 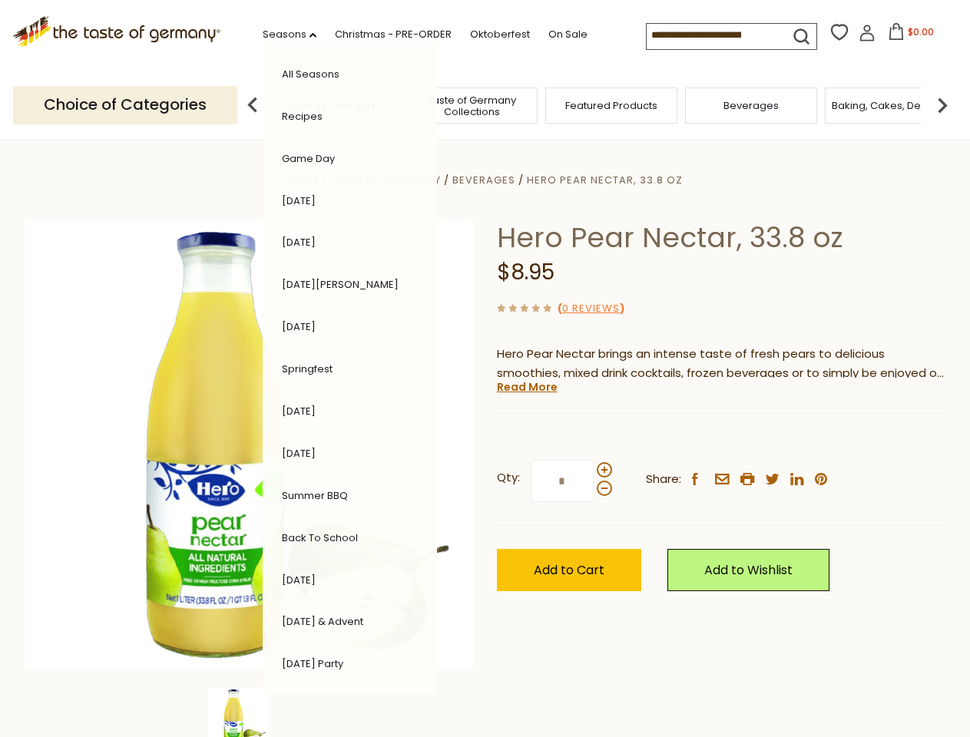 I want to click on button: Add to Cart, so click(x=569, y=570).